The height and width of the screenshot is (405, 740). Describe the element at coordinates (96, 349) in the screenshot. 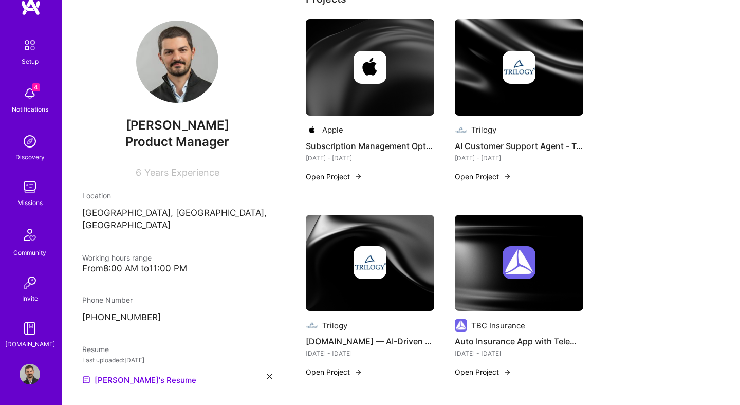

I see `span: Resume` at that location.